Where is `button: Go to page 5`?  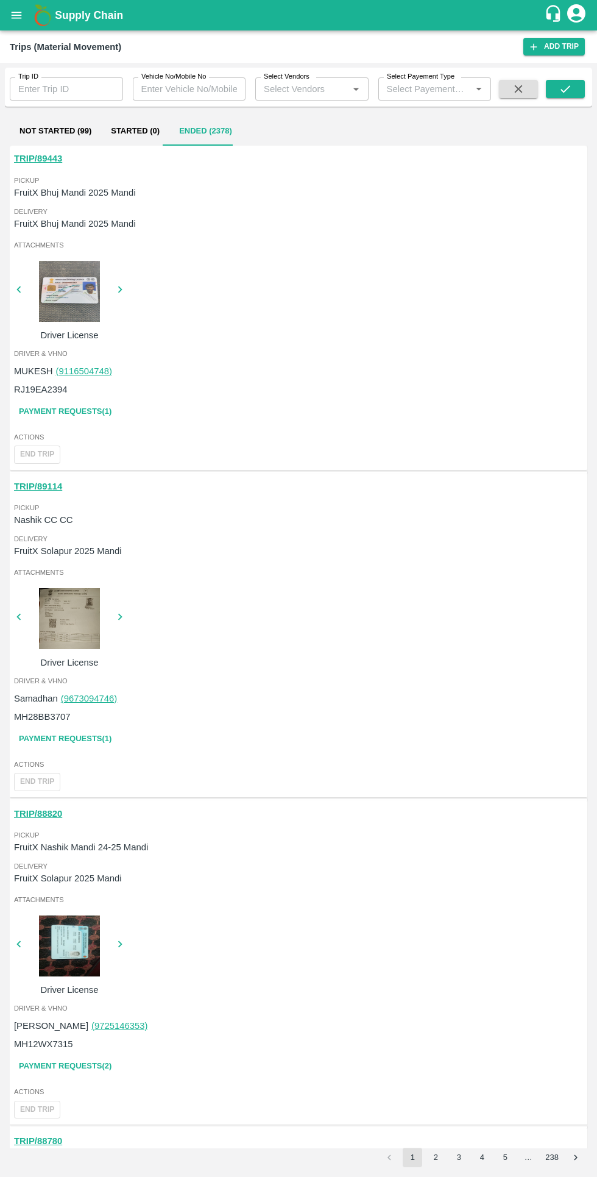
button: Go to page 5 is located at coordinates (505, 1157).